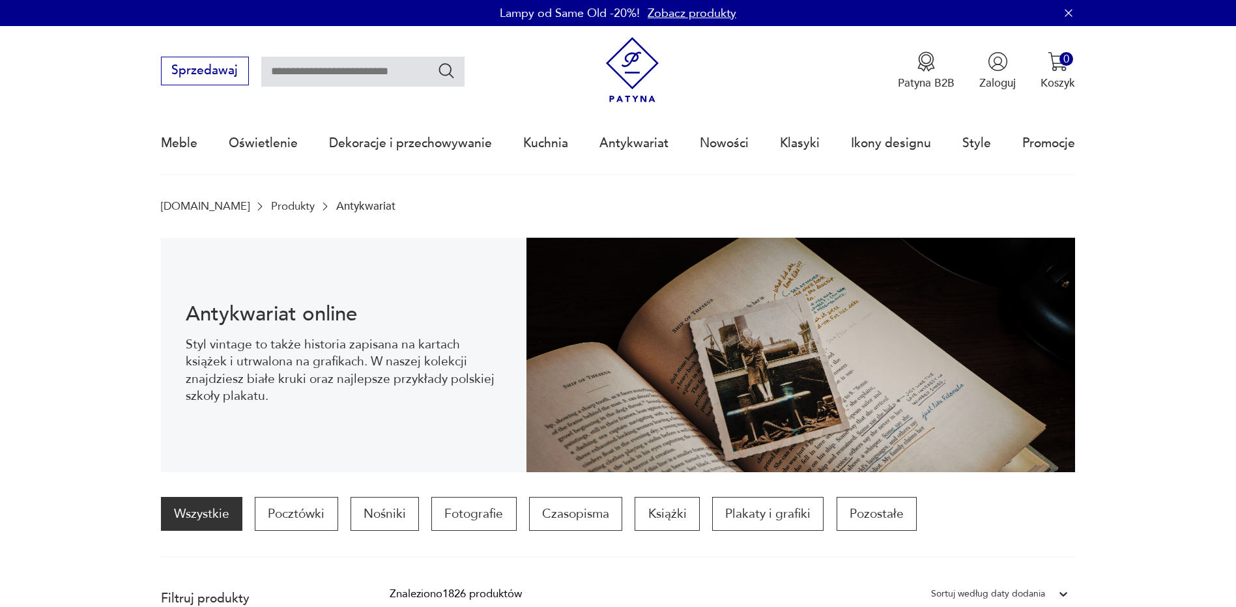  What do you see at coordinates (998, 83) in the screenshot?
I see `p: Zaloguj` at bounding box center [998, 83].